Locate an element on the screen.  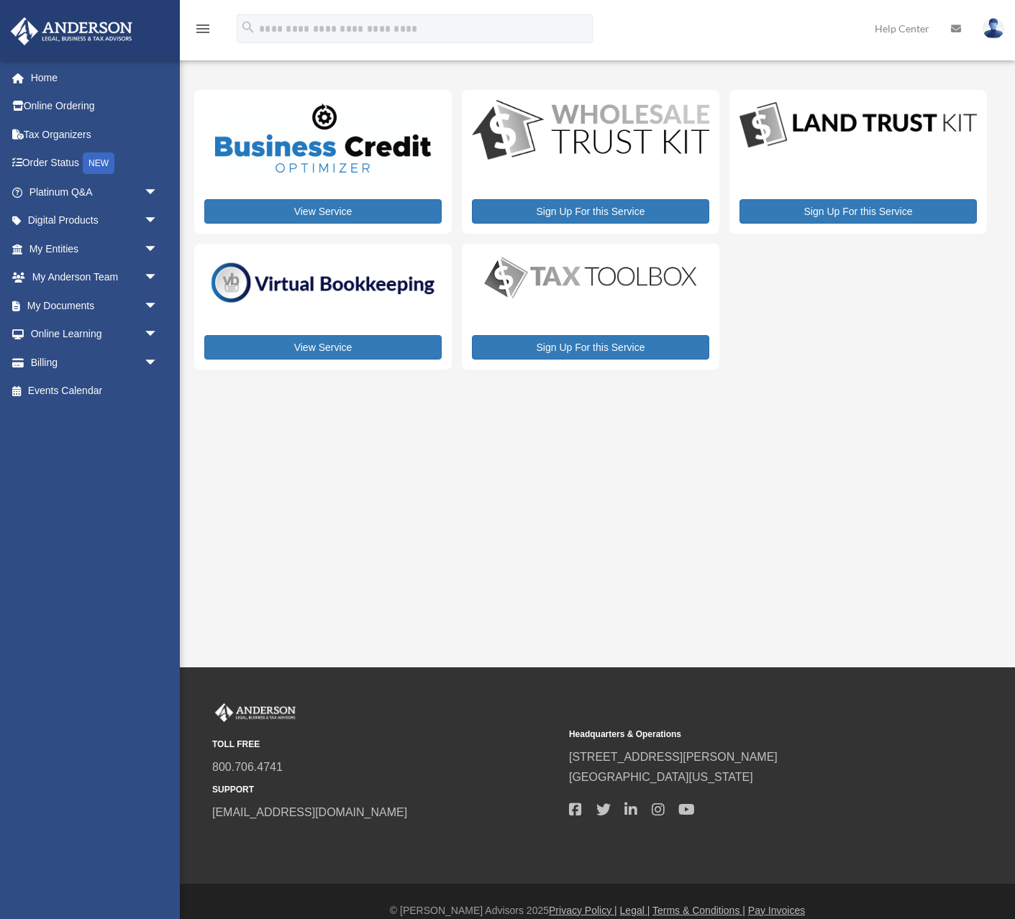
a: Billingarrow_drop_down is located at coordinates (95, 363).